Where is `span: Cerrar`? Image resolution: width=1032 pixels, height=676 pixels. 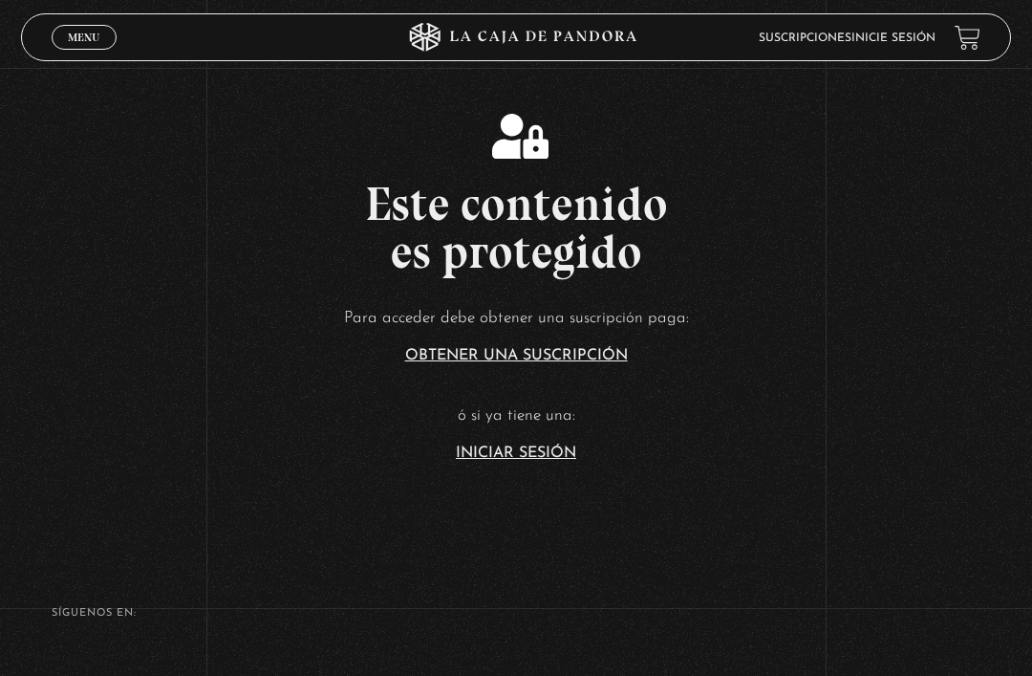 span: Cerrar is located at coordinates (84, 54).